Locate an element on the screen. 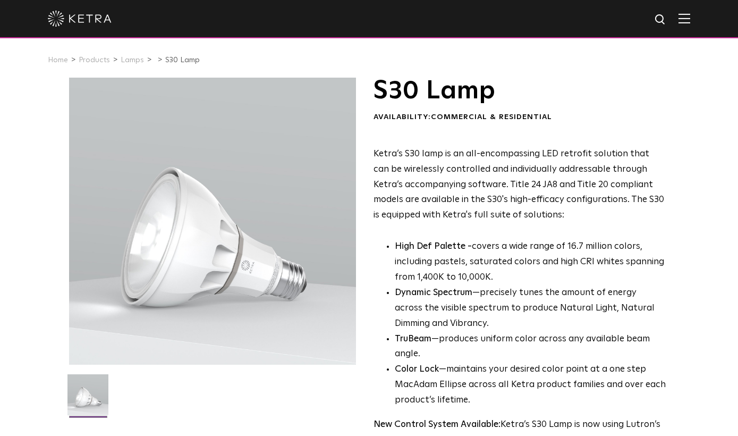 The height and width of the screenshot is (436, 738). img: Hamburger%20Nav.svg is located at coordinates (685, 18).